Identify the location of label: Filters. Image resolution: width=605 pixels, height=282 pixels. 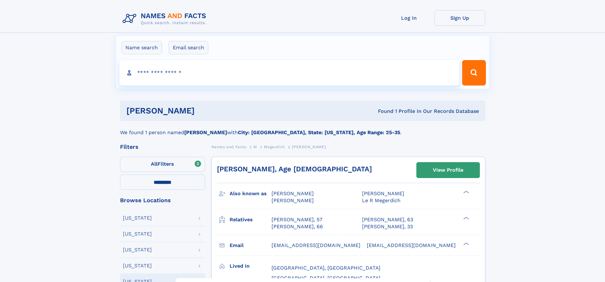
(163, 164).